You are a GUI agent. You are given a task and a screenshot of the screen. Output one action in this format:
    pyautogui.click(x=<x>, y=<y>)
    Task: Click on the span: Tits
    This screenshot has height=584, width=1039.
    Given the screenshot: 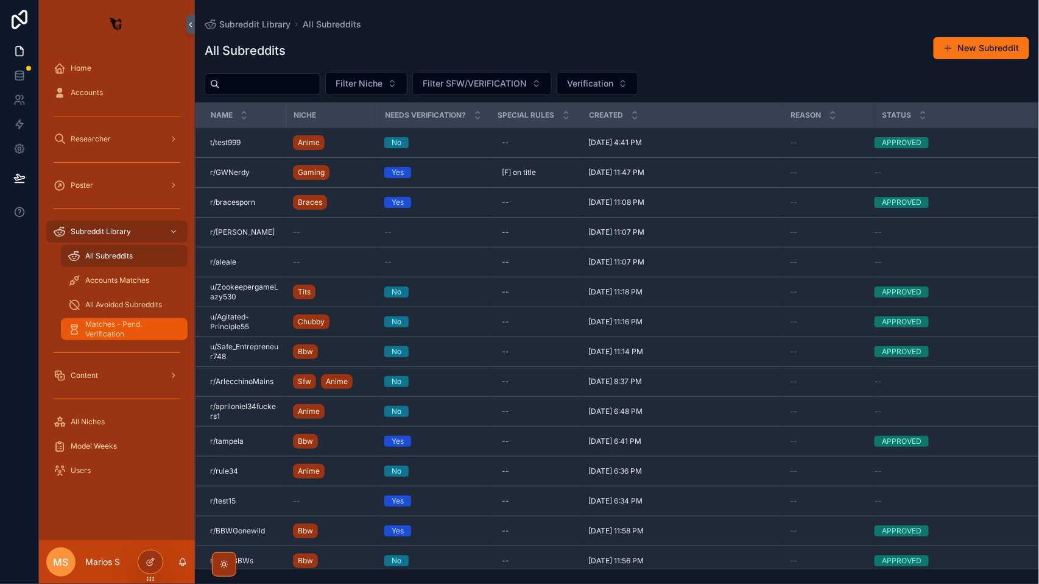 What is the action you would take?
    pyautogui.click(x=304, y=292)
    